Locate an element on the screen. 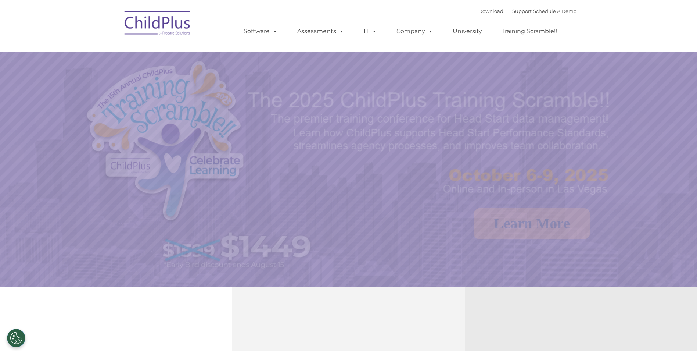  a: Training Scramble!! is located at coordinates (529, 31).